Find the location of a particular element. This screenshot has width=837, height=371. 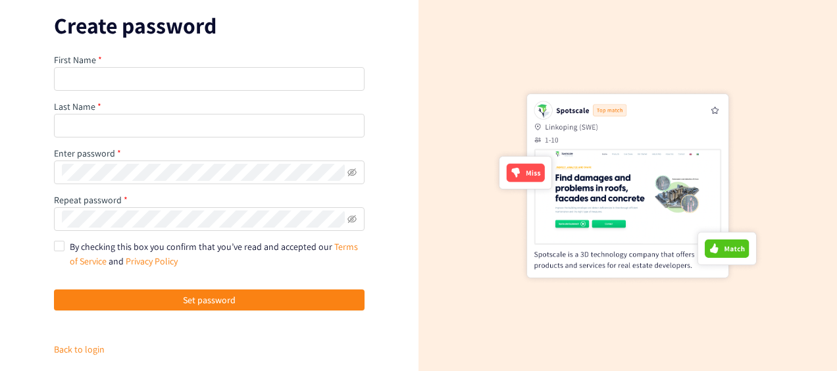

label: Enter password is located at coordinates (88, 153).